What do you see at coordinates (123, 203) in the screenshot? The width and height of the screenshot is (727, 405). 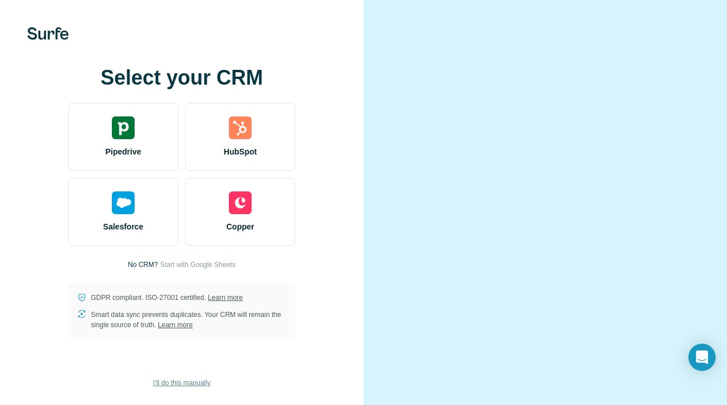 I see `img: salesforce's logo` at bounding box center [123, 203].